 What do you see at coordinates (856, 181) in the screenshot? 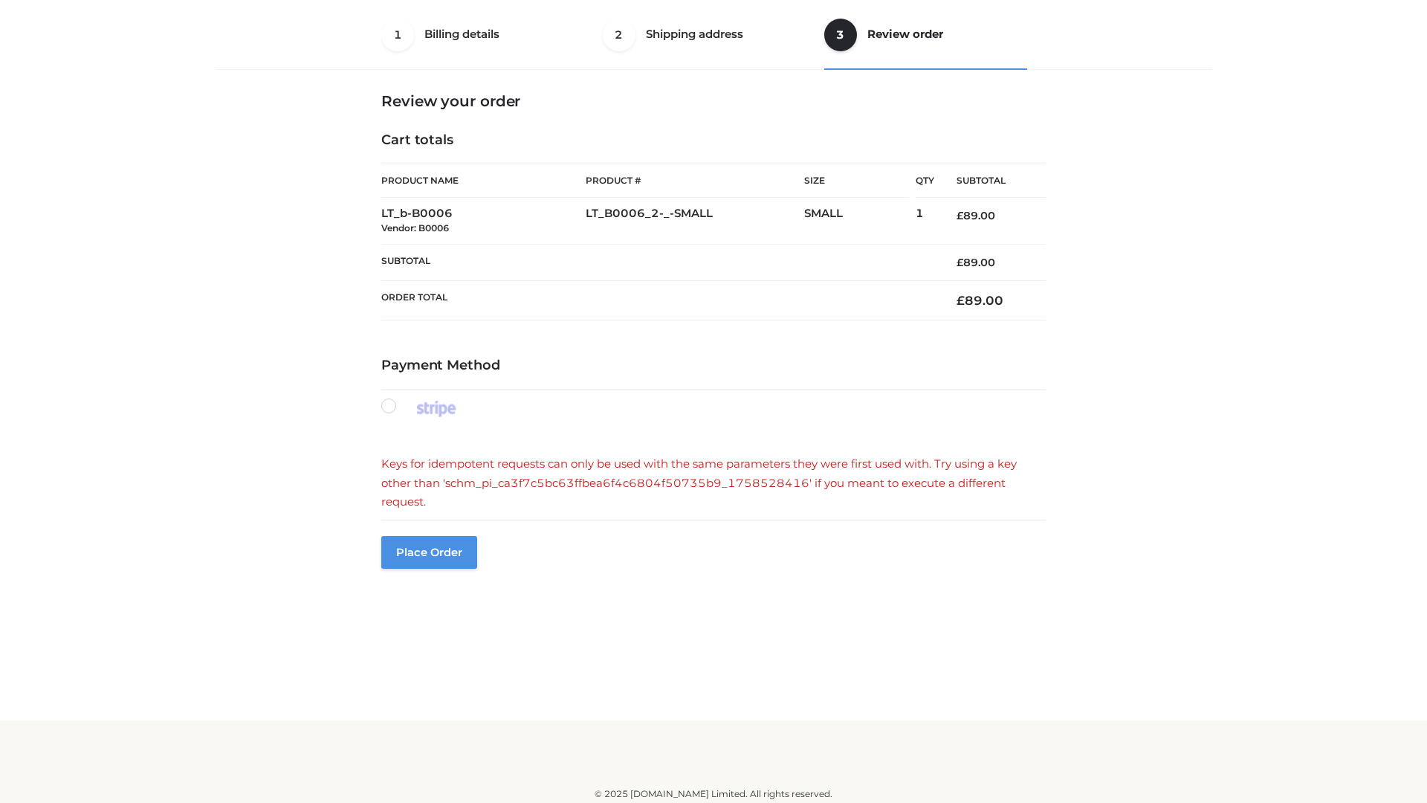
I see `th: Size` at bounding box center [856, 181].